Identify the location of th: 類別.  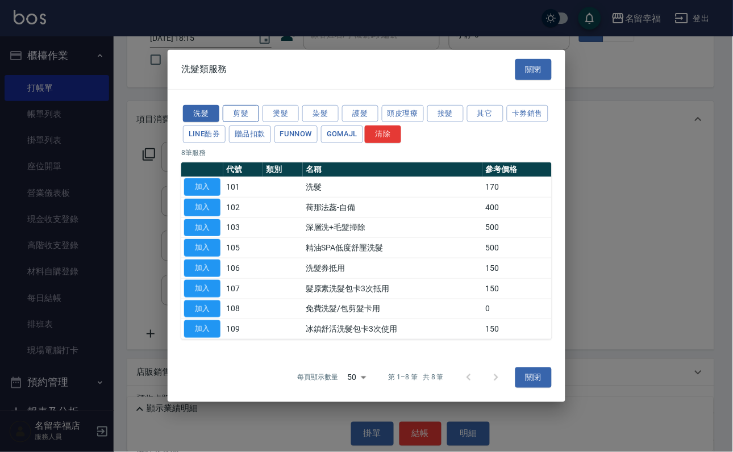
(283, 170).